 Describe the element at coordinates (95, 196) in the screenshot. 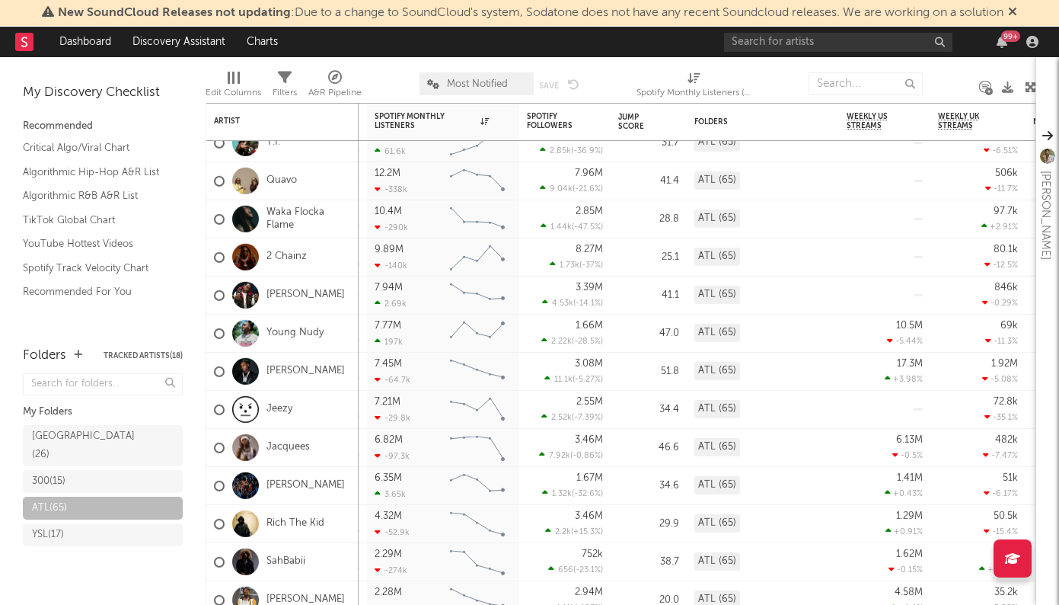

I see `a: Algorithmic R&B A&R List` at that location.